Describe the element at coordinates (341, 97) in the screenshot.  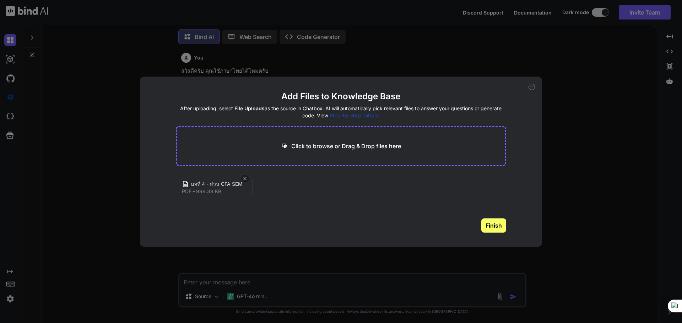
I see `h2: Add Files to Knowledge Base` at that location.